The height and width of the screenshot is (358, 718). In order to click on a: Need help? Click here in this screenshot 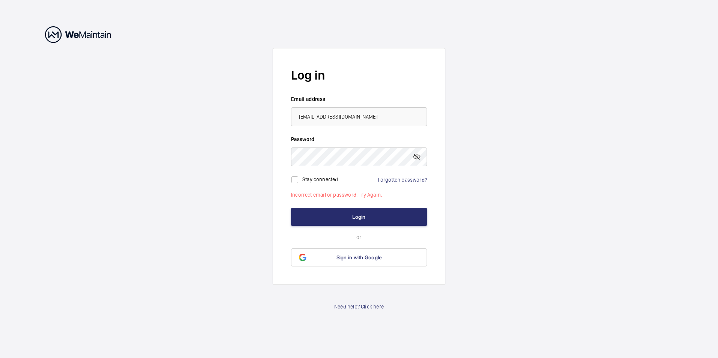, I will do `click(359, 307)`.